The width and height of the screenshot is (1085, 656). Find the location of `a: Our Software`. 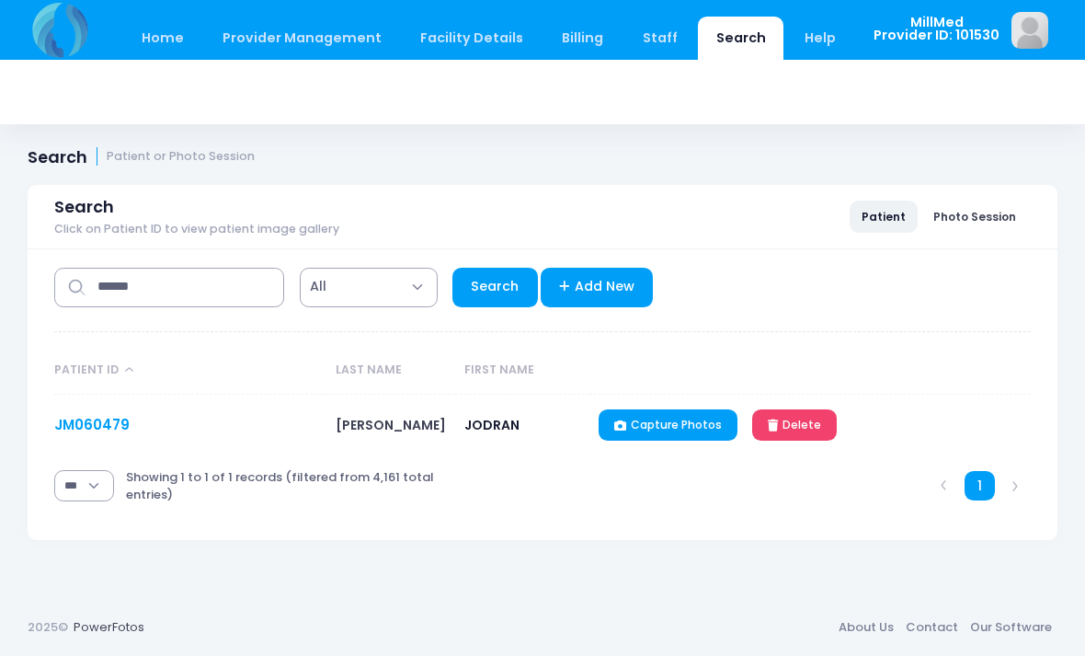

a: Our Software is located at coordinates (1010, 627).